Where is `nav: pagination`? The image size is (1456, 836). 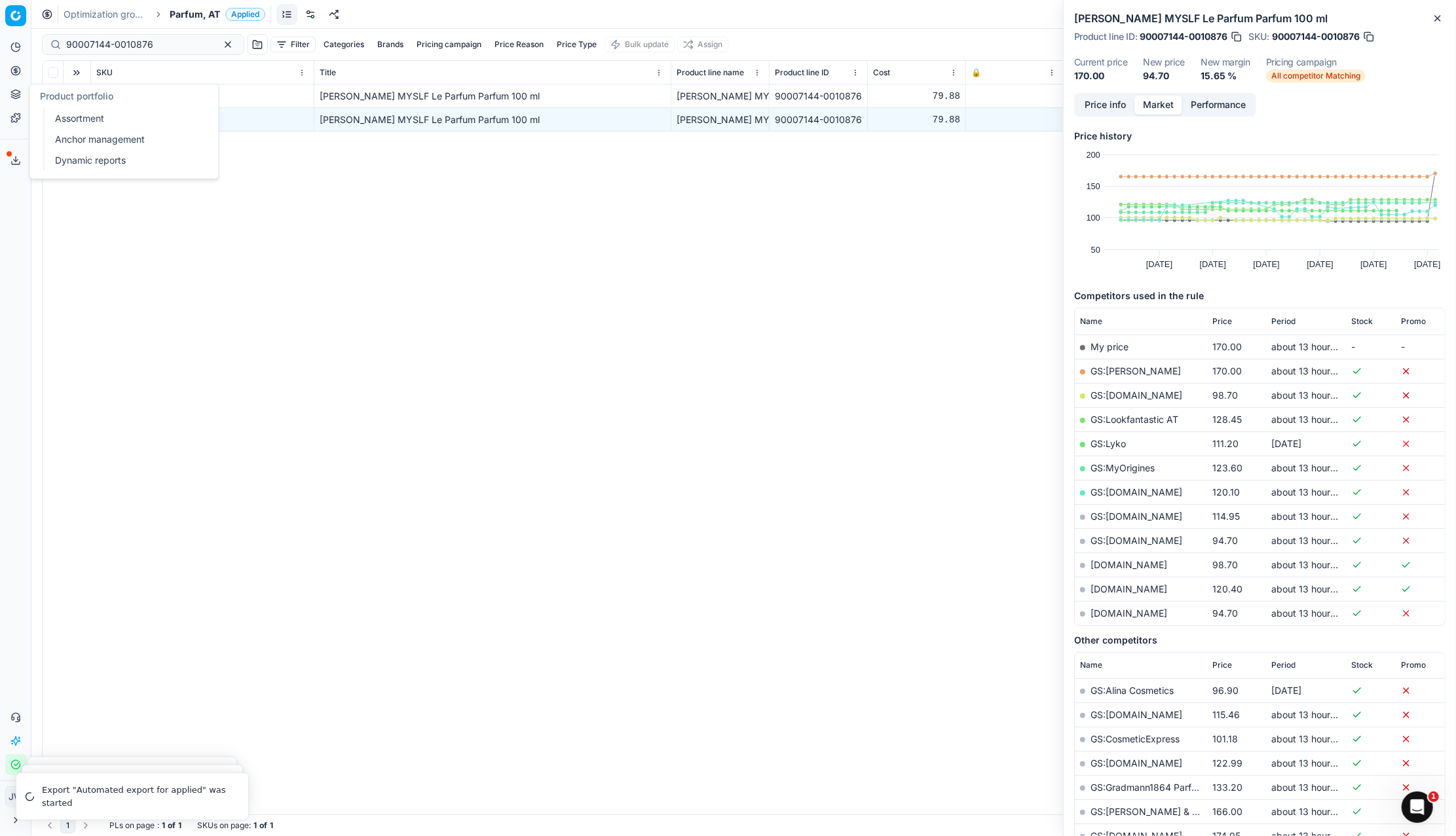 nav: pagination is located at coordinates (68, 826).